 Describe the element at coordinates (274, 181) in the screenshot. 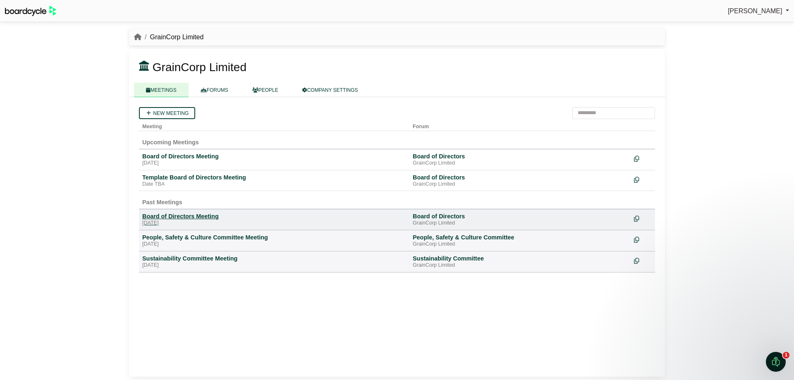

I see `a: Template Board of Directors Meeting Date TBA` at that location.